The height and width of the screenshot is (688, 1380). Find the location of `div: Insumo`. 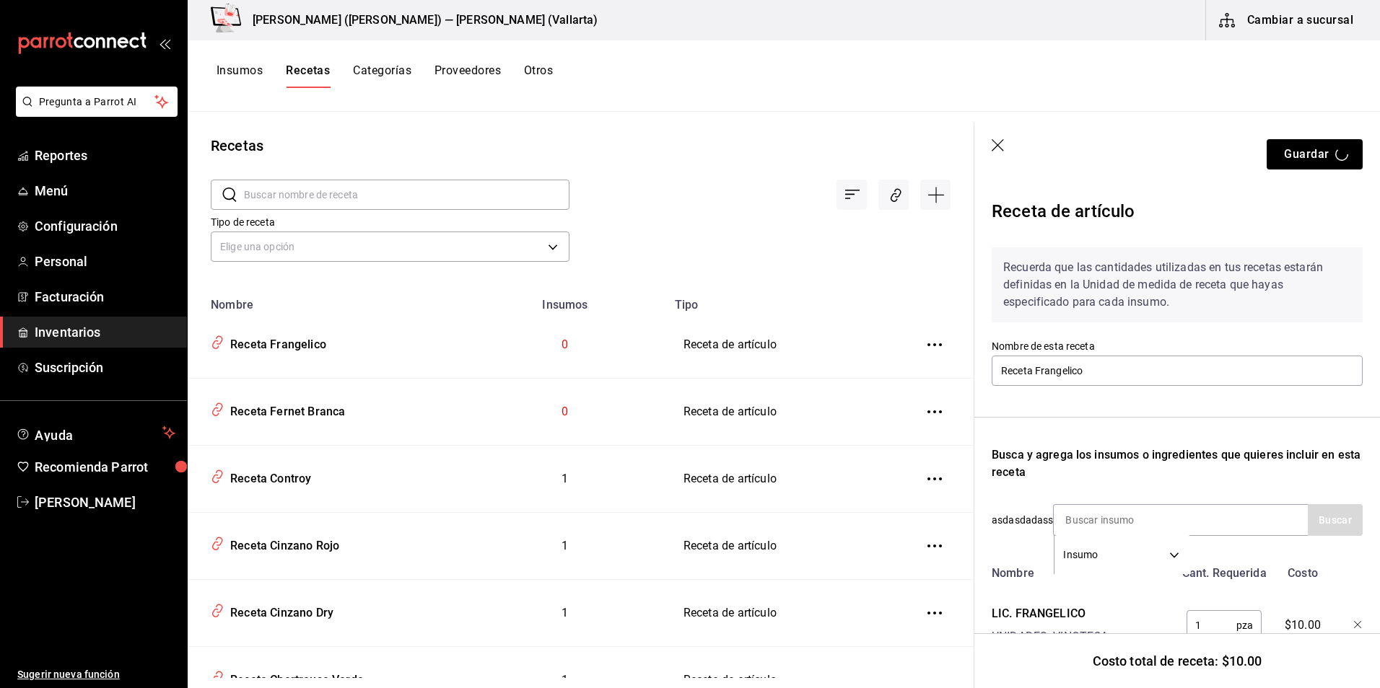

div: Insumo is located at coordinates (1122, 555).